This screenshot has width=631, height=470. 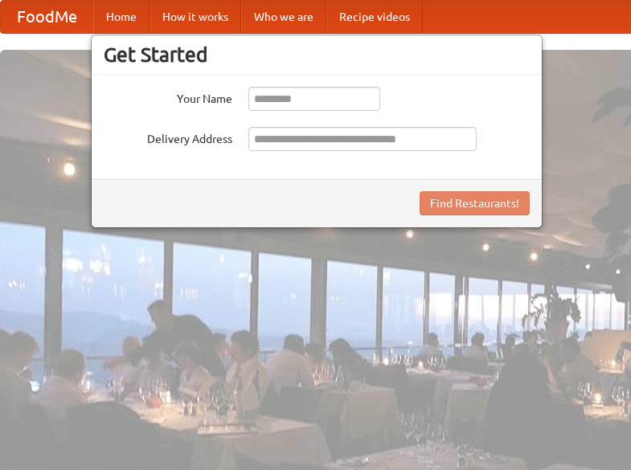 I want to click on h3: Get Started, so click(x=317, y=55).